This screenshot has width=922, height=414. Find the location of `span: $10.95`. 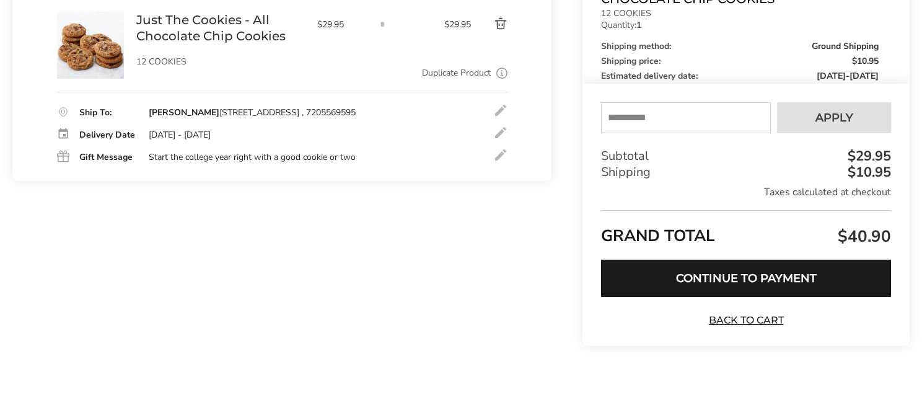

span: $10.95 is located at coordinates (865, 61).